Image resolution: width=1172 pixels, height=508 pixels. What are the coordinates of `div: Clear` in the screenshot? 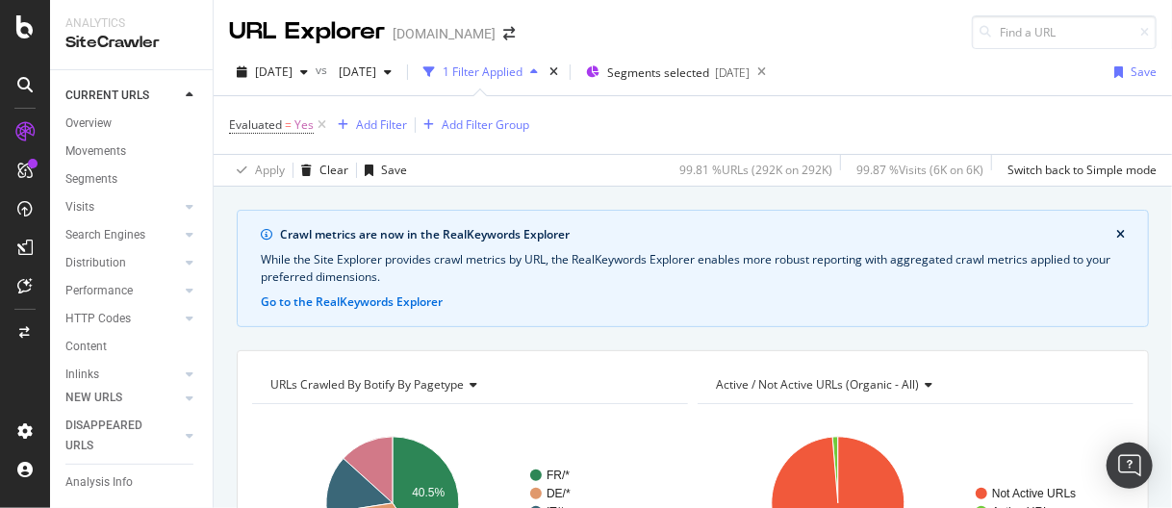 It's located at (334, 169).